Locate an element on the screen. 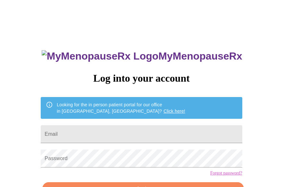  a: Forgot password? is located at coordinates (226, 173).